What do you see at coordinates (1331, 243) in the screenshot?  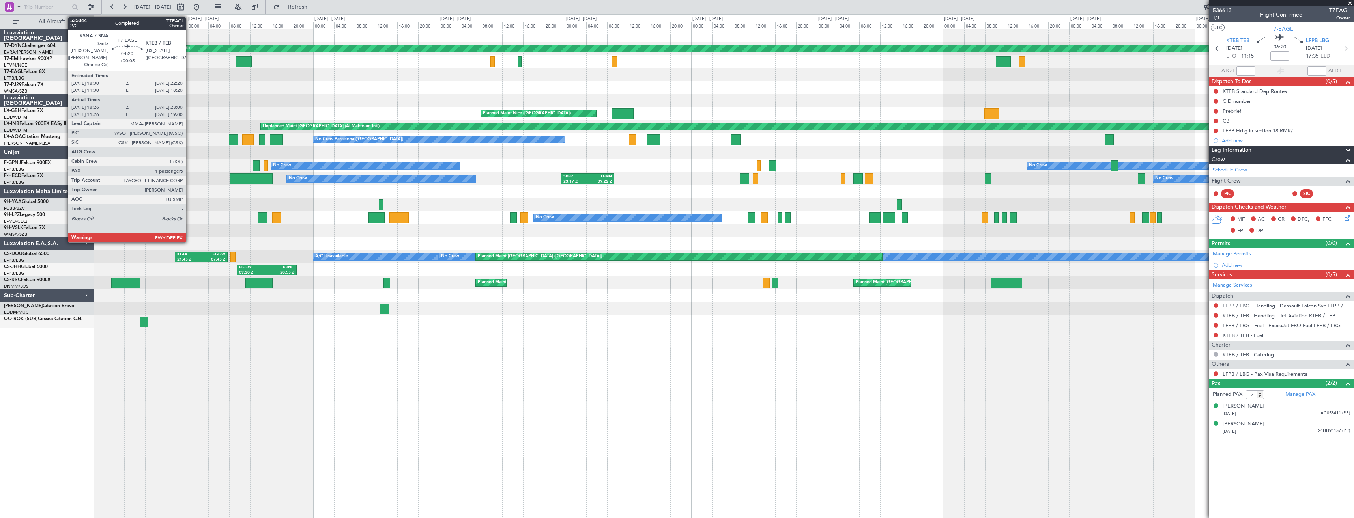 I see `span: (0/0)` at bounding box center [1331, 243].